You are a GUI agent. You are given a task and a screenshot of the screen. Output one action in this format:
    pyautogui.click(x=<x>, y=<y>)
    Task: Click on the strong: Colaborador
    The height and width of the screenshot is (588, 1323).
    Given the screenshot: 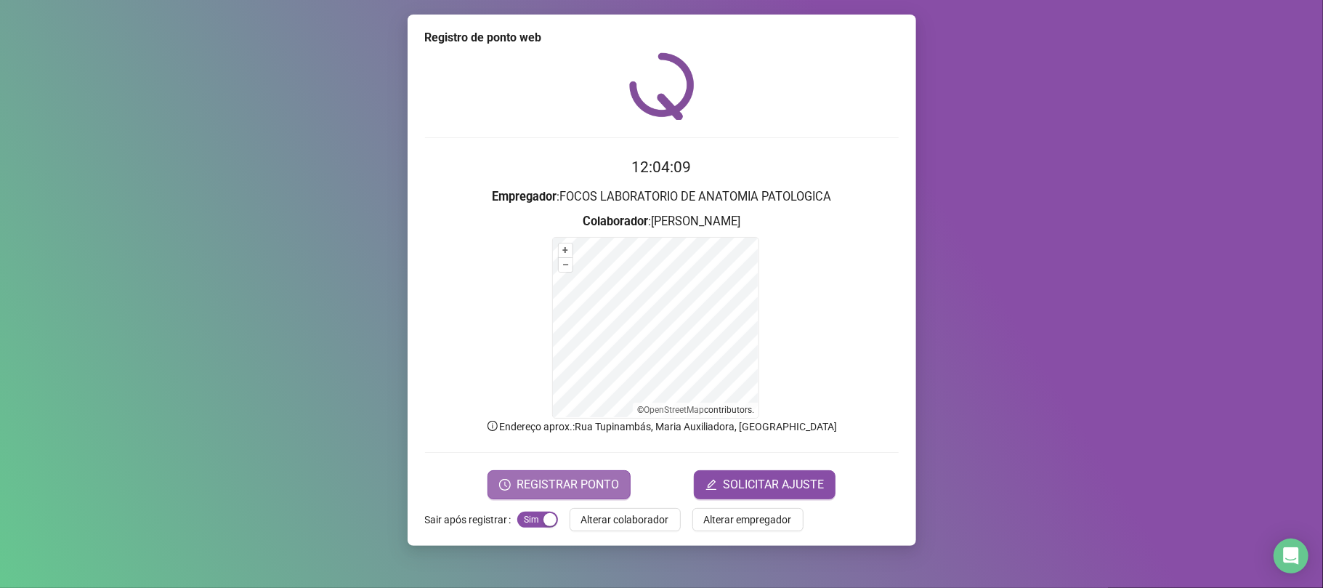 What is the action you would take?
    pyautogui.click(x=615, y=221)
    